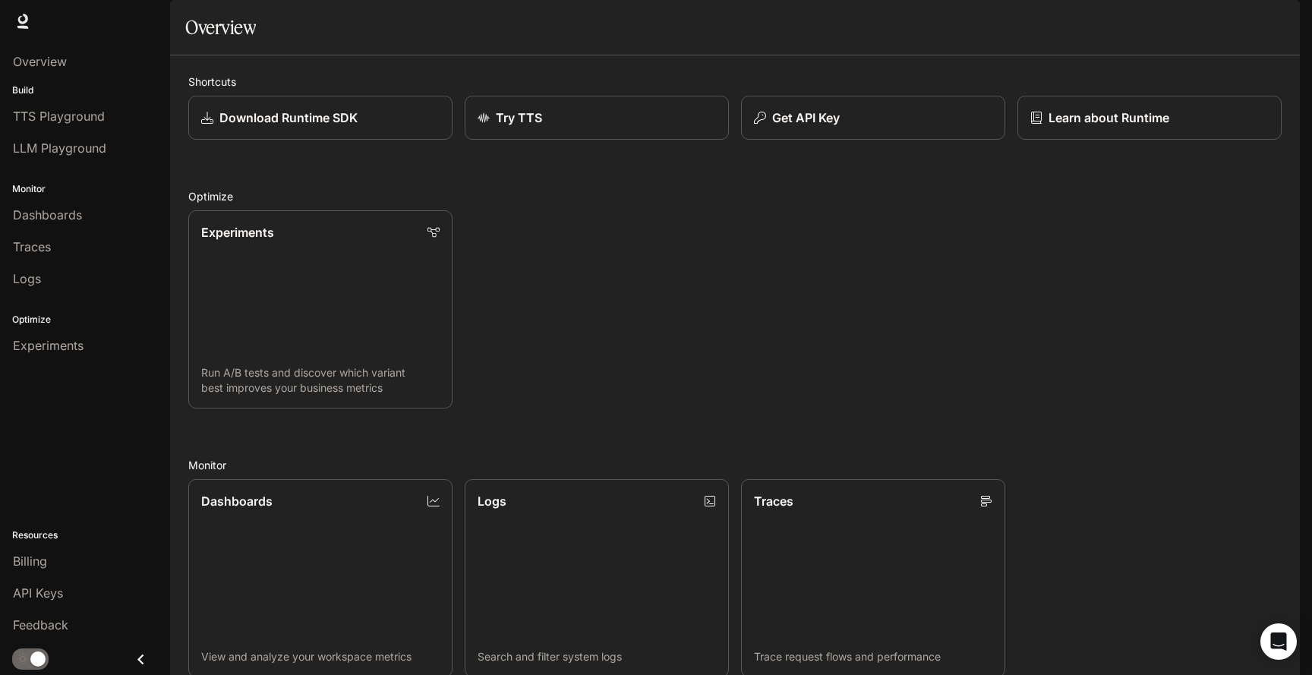 Image resolution: width=1312 pixels, height=675 pixels. What do you see at coordinates (873, 657) in the screenshot?
I see `p: Trace request flows and performance` at bounding box center [873, 657].